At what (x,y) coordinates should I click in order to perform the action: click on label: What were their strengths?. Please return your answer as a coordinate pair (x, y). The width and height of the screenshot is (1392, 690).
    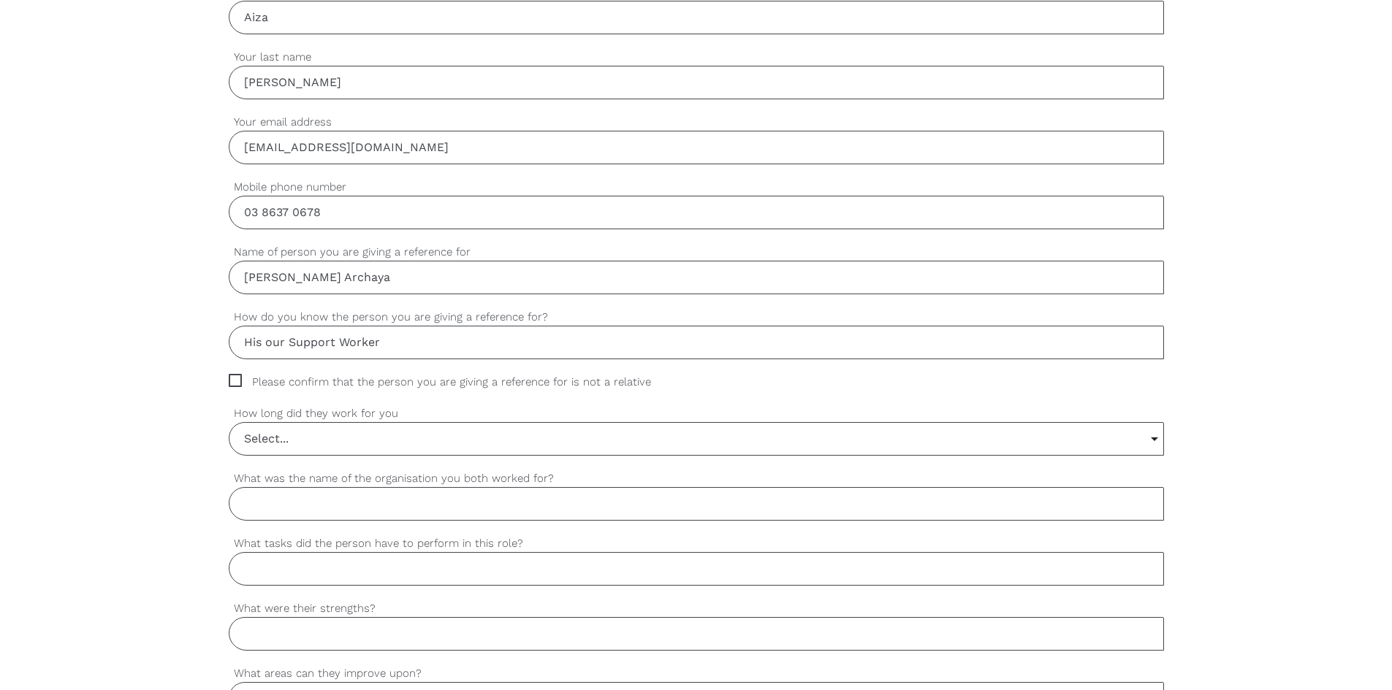
    Looking at the image, I should click on (696, 609).